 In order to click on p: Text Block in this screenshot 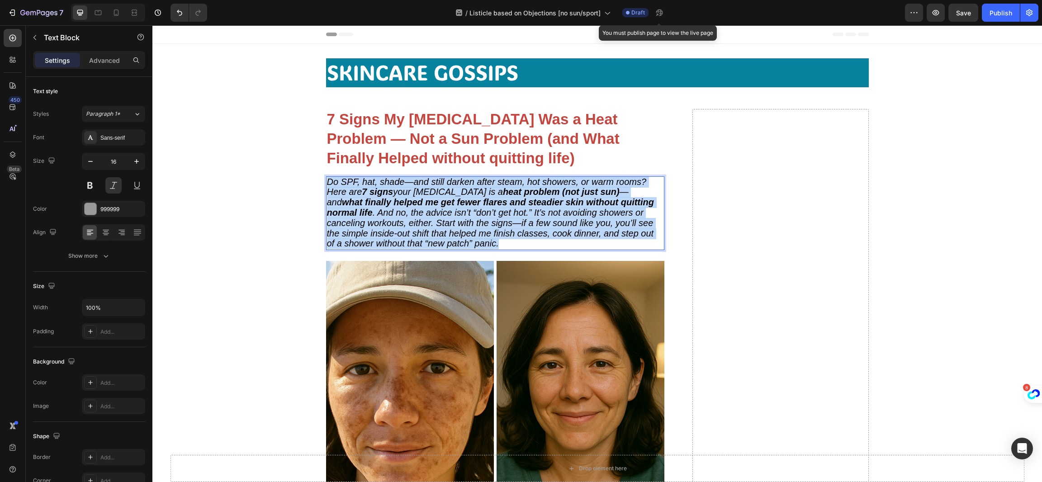, I will do `click(82, 38)`.